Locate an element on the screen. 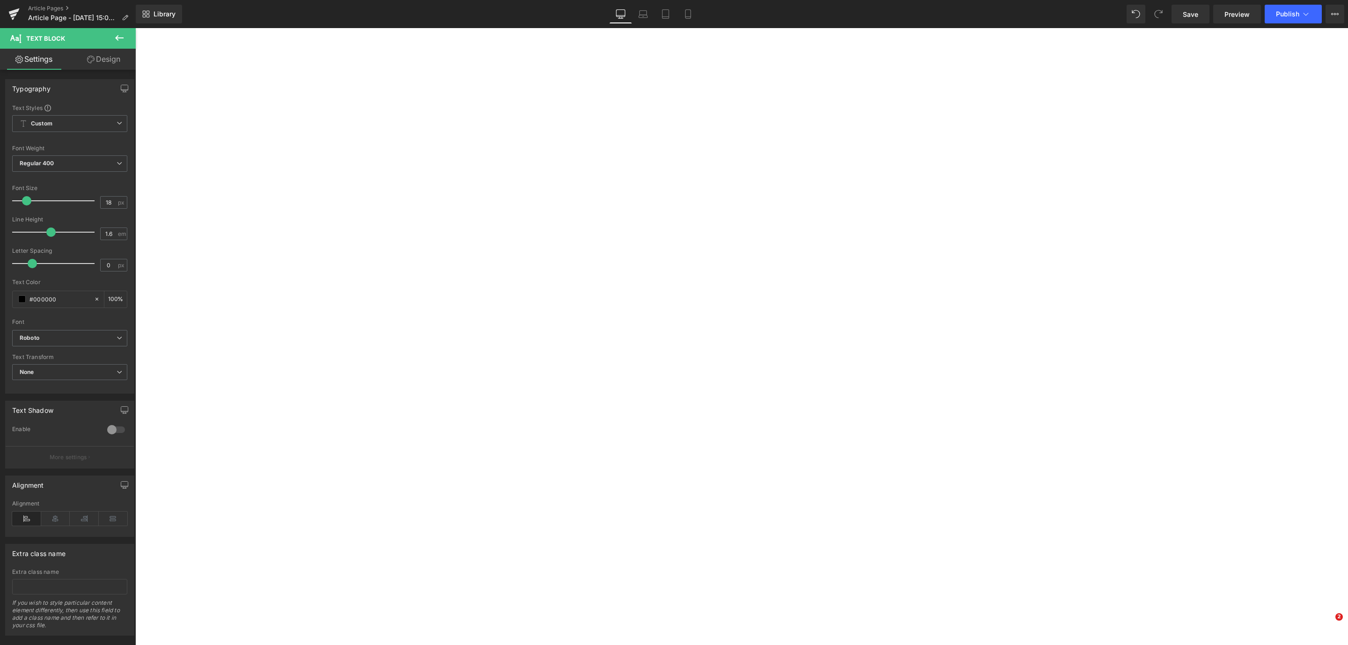 The image size is (1348, 645). input: Color is located at coordinates (59, 299).